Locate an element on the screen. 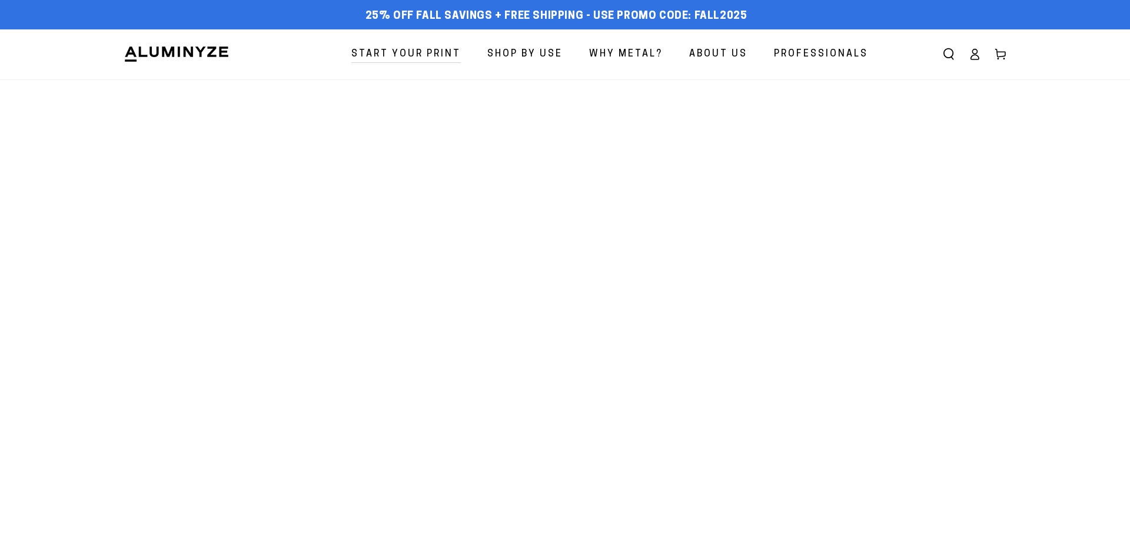  a: Why Metal? is located at coordinates (626, 54).